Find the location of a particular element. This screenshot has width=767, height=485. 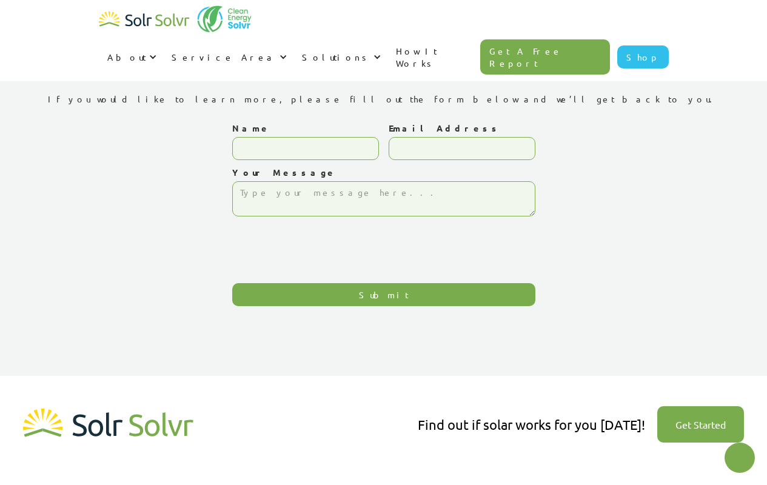

input: Submit is located at coordinates (384, 295).